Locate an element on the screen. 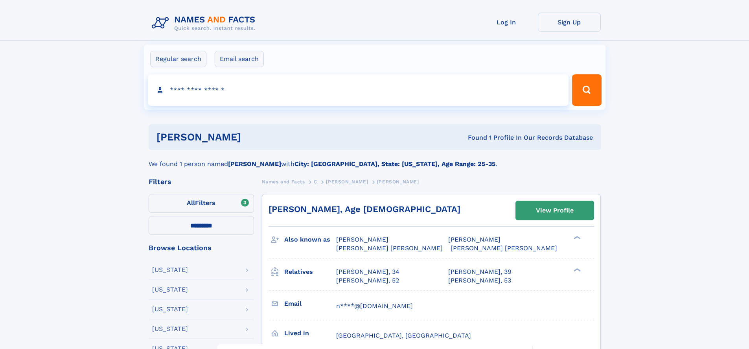 This screenshot has height=349, width=749. label: Regular search is located at coordinates (178, 59).